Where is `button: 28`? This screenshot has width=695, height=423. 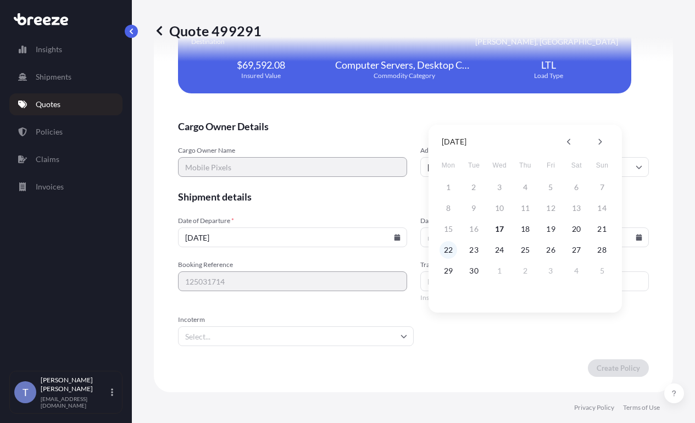
button: 28 is located at coordinates (602, 250).